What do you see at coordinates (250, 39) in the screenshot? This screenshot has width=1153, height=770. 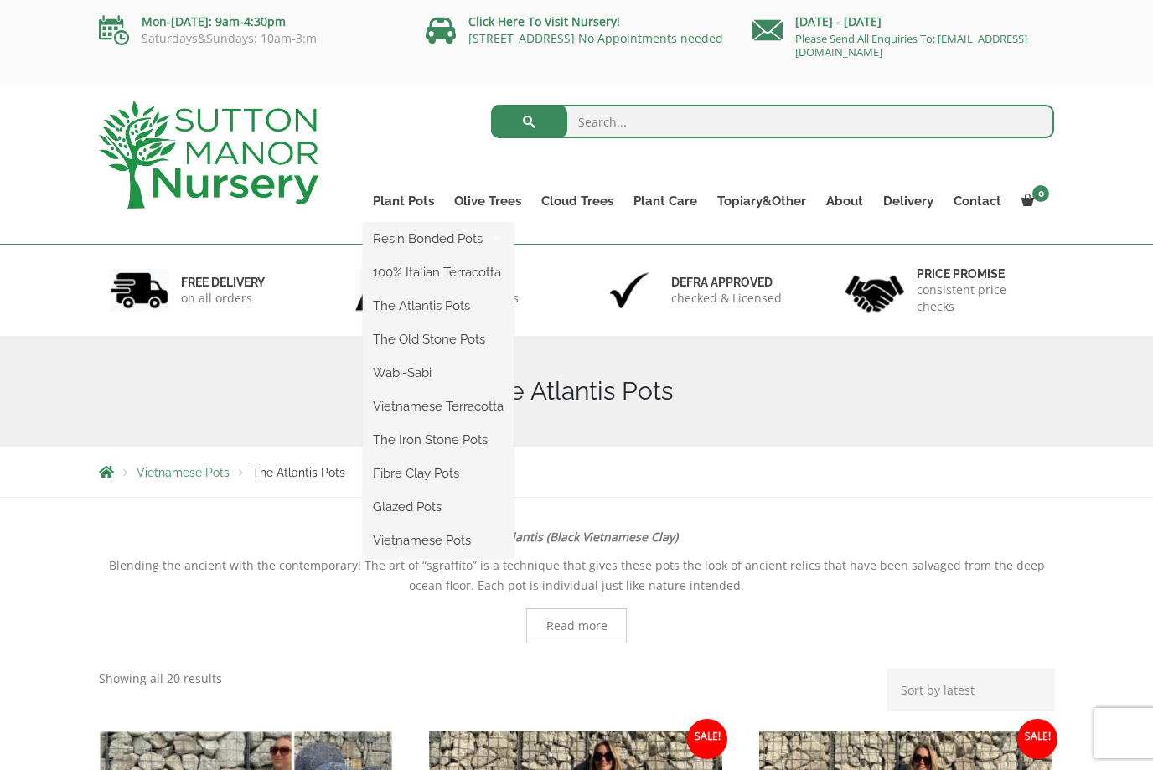 I see `p: Saturdays&Sundays: 10am-3:m` at bounding box center [250, 39].